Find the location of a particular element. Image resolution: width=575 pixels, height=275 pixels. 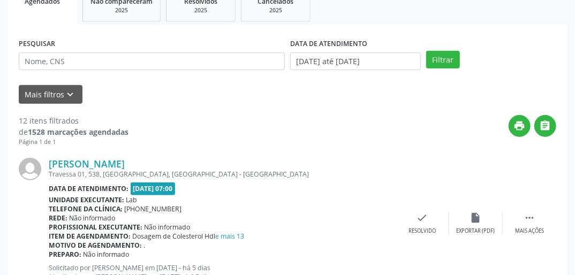

label: DATA DE ATENDIMENTO is located at coordinates (329, 44).